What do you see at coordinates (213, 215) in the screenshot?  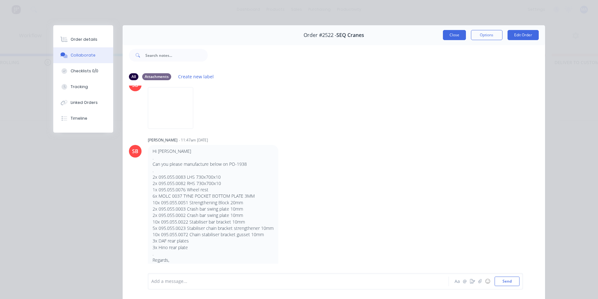 I see `p: 2x 095.055.0002 Crash bar swing plate 10mm` at bounding box center [213, 215].